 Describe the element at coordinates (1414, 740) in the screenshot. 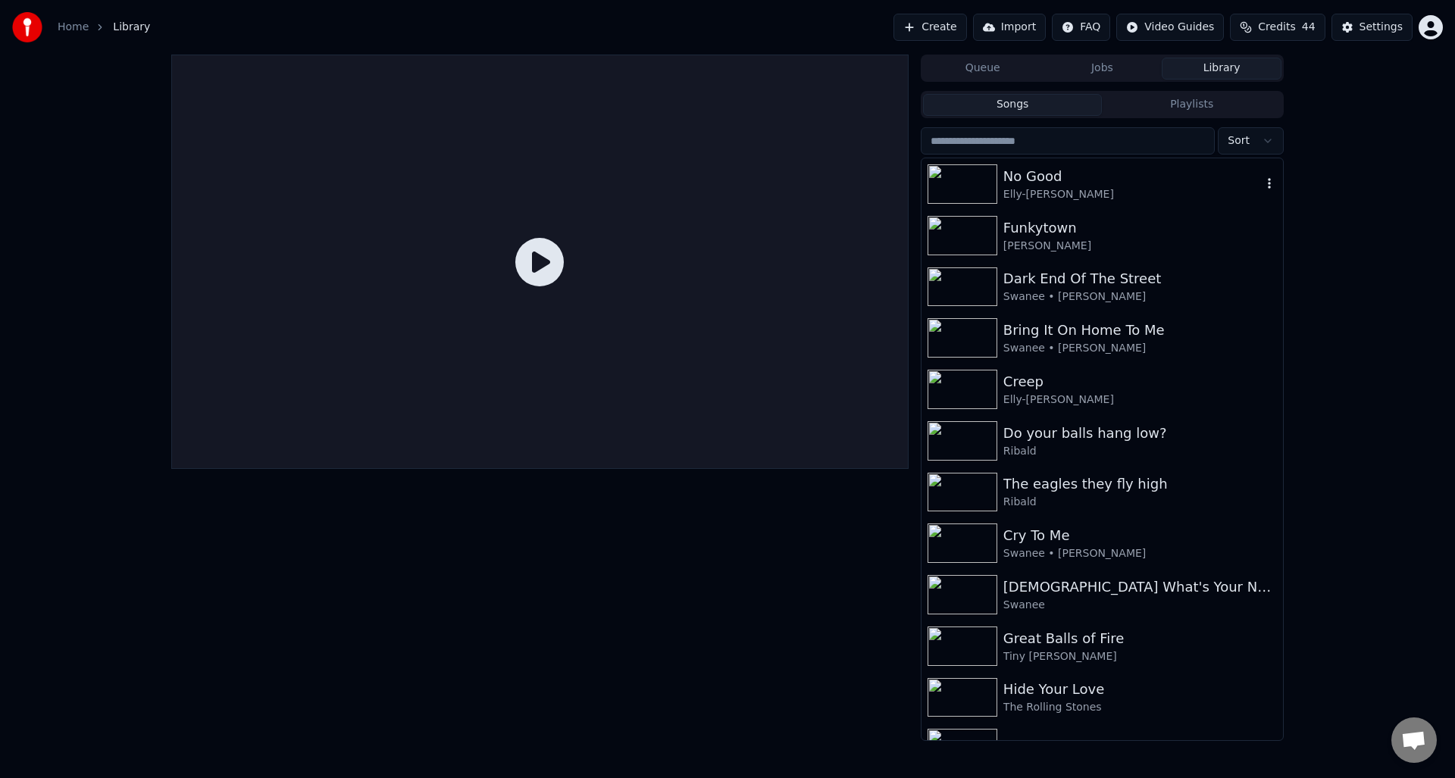

I see `div: Open chat` at that location.